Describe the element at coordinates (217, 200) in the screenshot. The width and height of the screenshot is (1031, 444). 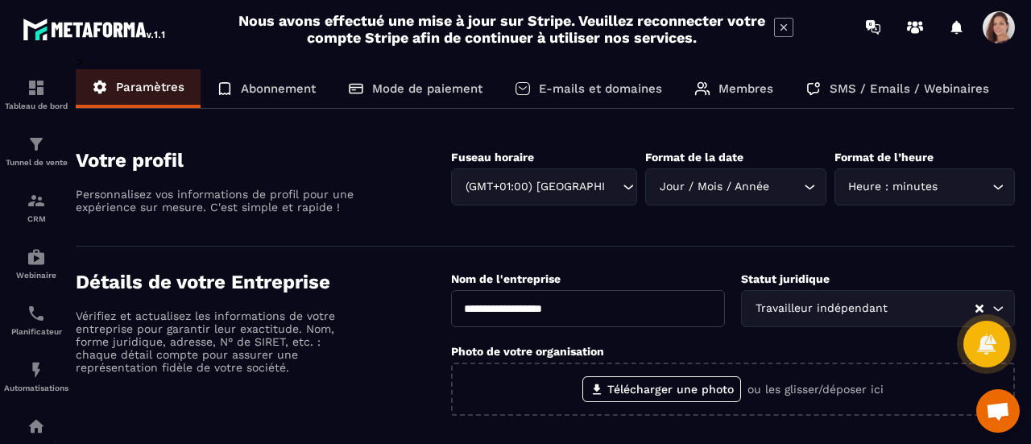
I see `p: Personnalisez vos informations de profil pour une expérience sur mesure. C'est simple et rapide !` at that location.